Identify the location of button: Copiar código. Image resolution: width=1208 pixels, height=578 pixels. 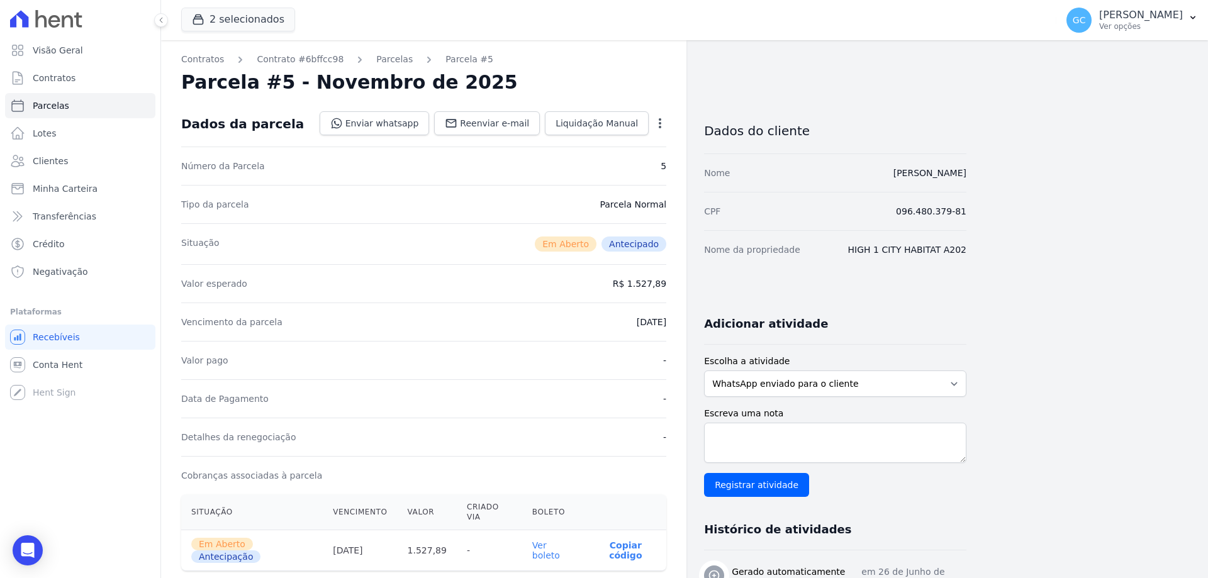
(626, 551).